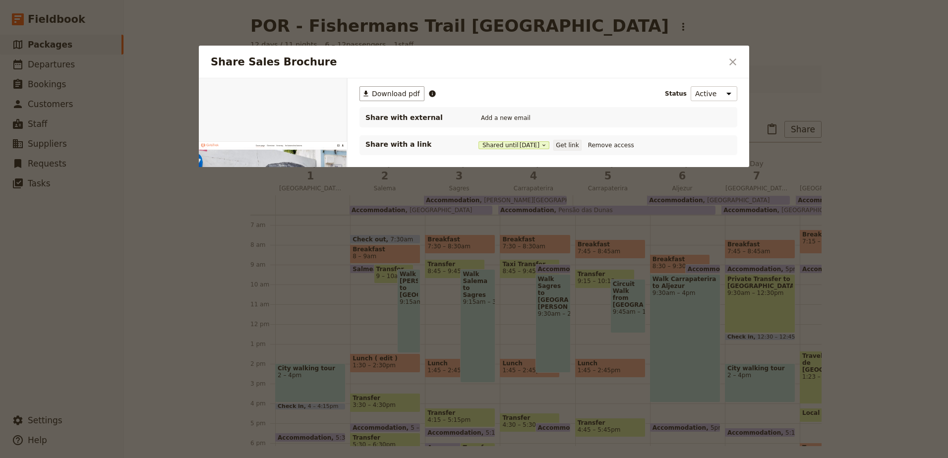  What do you see at coordinates (619, 16) in the screenshot?
I see `button: Download pdf` at bounding box center [619, 16].